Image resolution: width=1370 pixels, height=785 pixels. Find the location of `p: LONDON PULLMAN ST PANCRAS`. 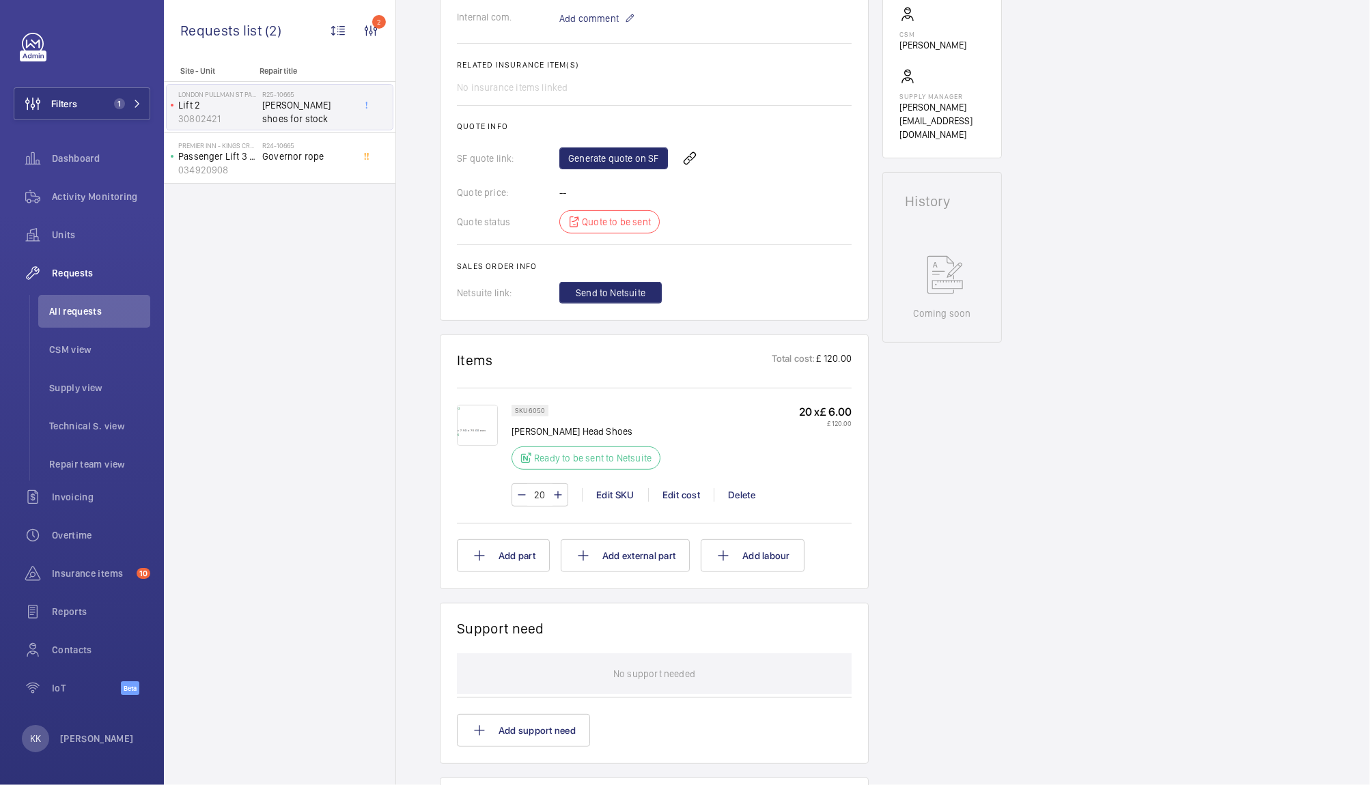

p: LONDON PULLMAN ST PANCRAS is located at coordinates (217, 94).